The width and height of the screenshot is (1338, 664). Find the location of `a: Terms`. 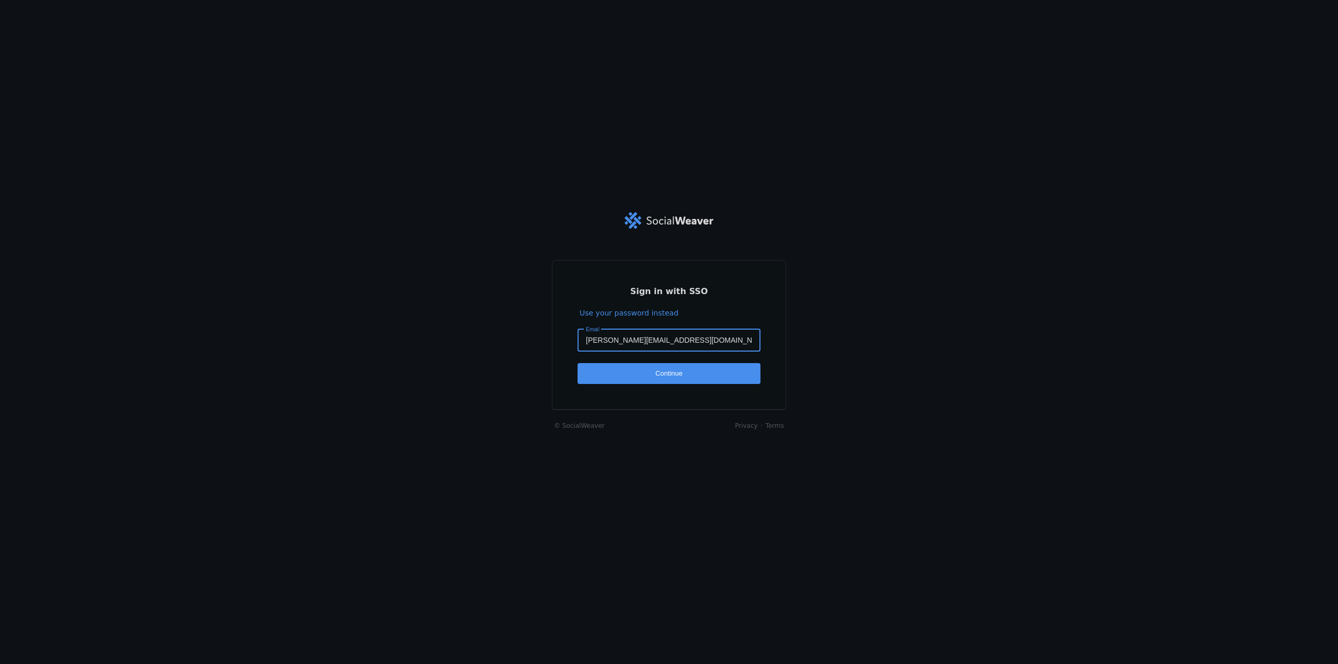

a: Terms is located at coordinates (774, 426).